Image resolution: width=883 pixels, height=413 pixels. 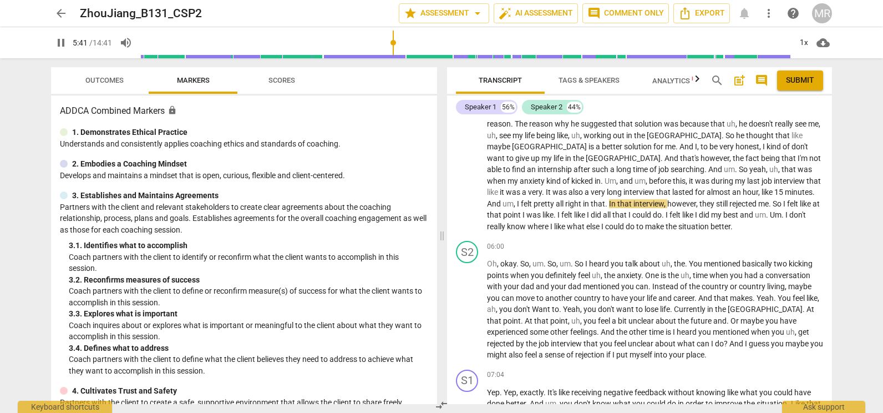 What do you see at coordinates (141, 13) in the screenshot?
I see `h2: ZhouJiang_B131_CSP2` at bounding box center [141, 13].